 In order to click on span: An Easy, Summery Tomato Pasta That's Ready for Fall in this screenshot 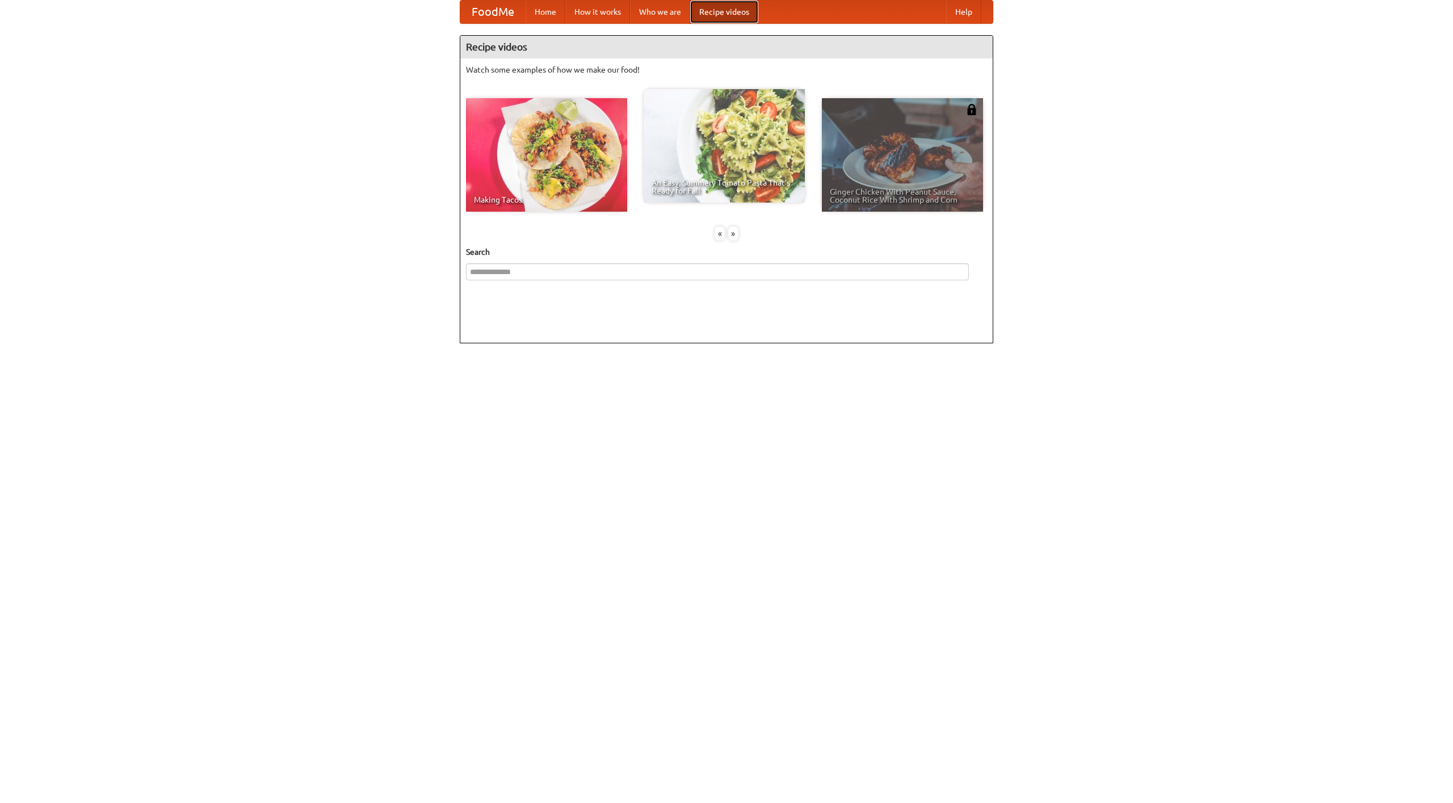, I will do `click(724, 187)`.